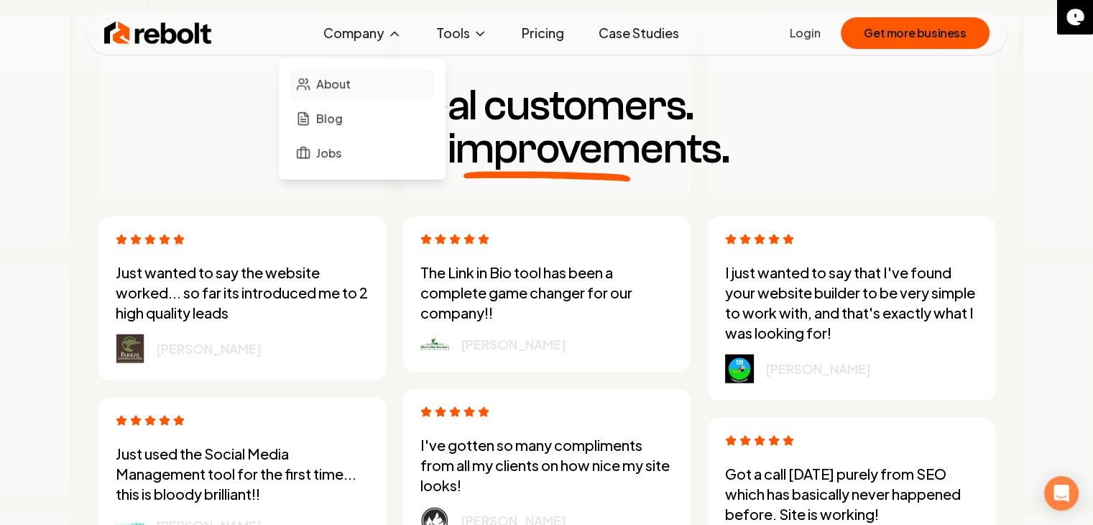 This screenshot has height=525, width=1093. Describe the element at coordinates (852, 303) in the screenshot. I see `p: I just wanted to say that I've found your website builder to be very simple to work with, and tha...` at that location.